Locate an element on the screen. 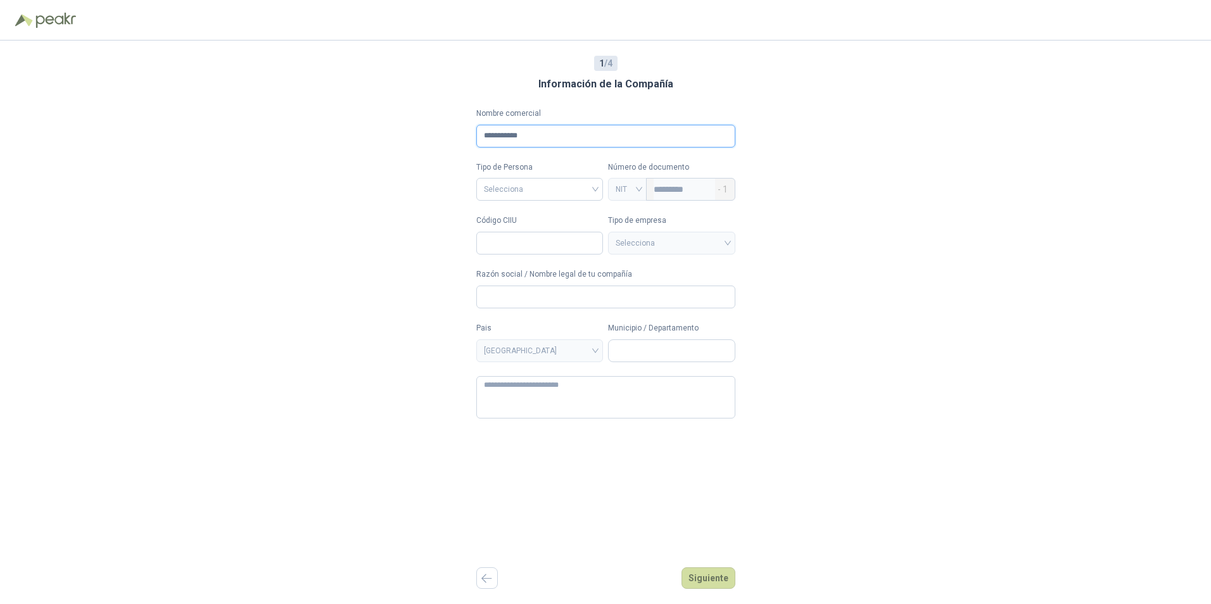 This screenshot has width=1211, height=604. label: Razón social / Nombre legal de tu compañía is located at coordinates (605, 274).